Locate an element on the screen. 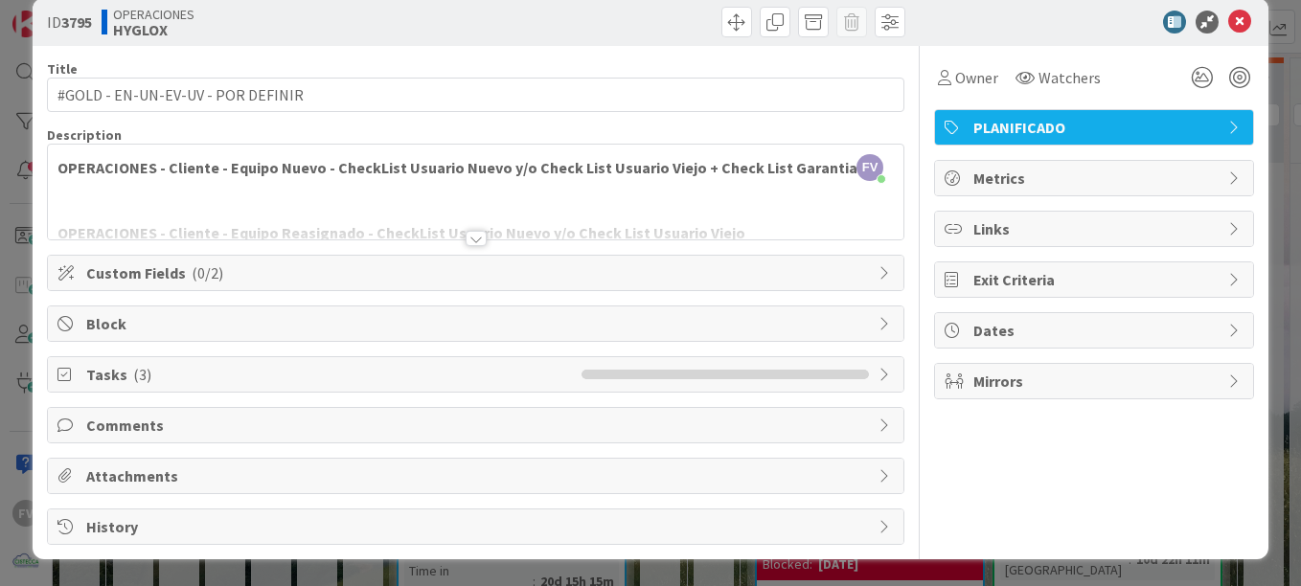 The image size is (1301, 586). span: Comments is located at coordinates (477, 425).